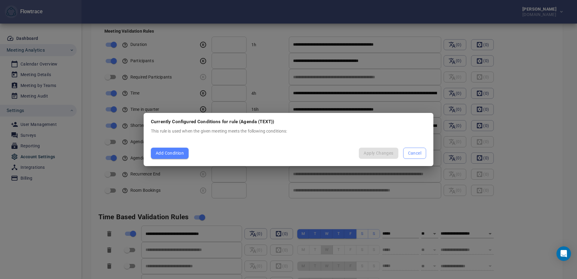 This screenshot has width=577, height=279. Describe the element at coordinates (415, 153) in the screenshot. I see `span: Cancel` at that location.